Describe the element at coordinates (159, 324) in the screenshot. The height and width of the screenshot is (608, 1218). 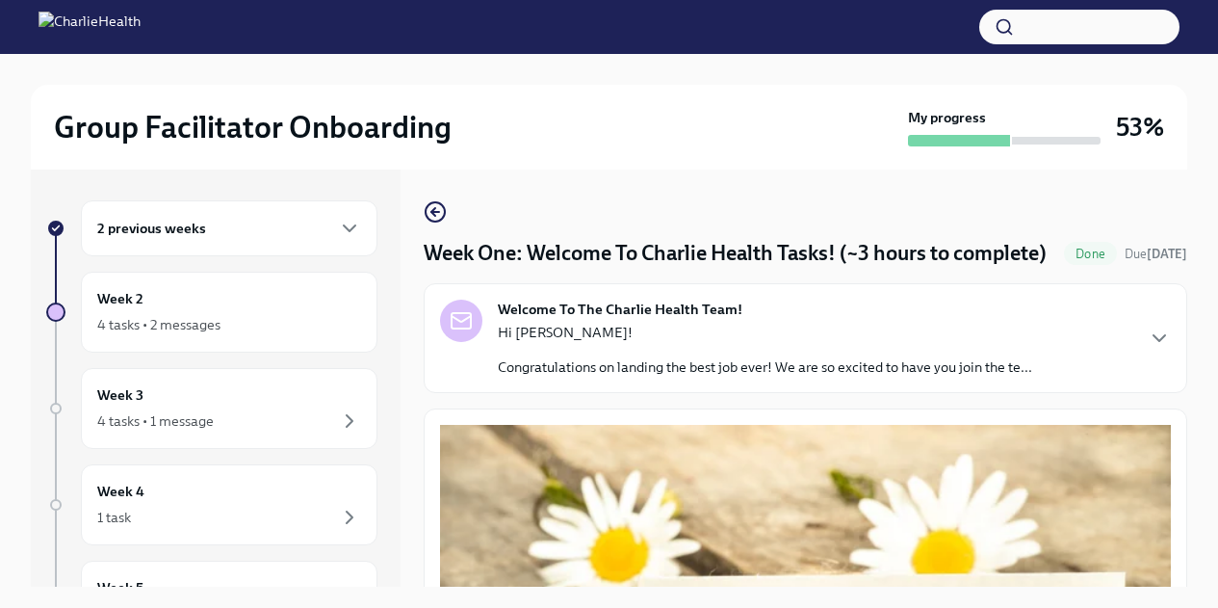
I see `div: 4 tasks • 2 messages` at that location.